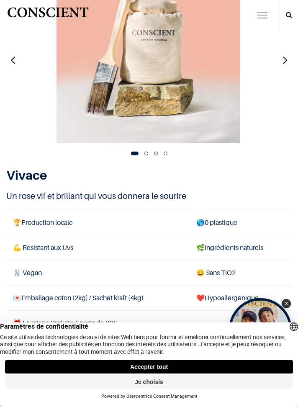 This screenshot has height=407, width=298. Describe the element at coordinates (98, 223) in the screenshot. I see `td: Production locale` at that location.